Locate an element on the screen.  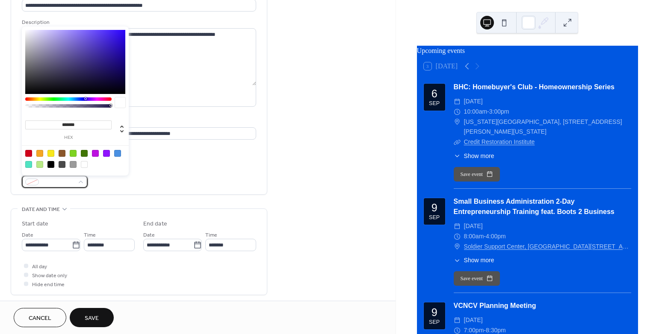
div: End date is located at coordinates (155, 224).